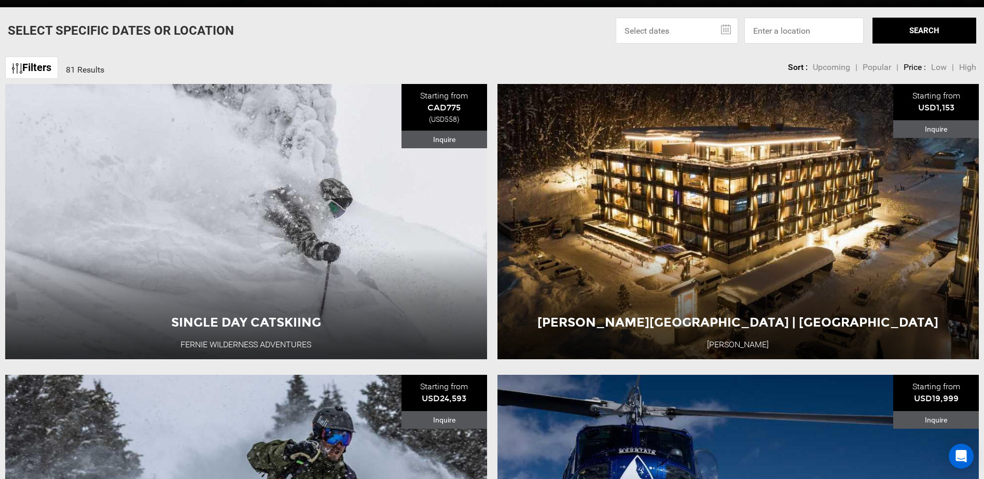 Image resolution: width=984 pixels, height=479 pixels. Describe the element at coordinates (914, 67) in the screenshot. I see `li: Price :` at that location.